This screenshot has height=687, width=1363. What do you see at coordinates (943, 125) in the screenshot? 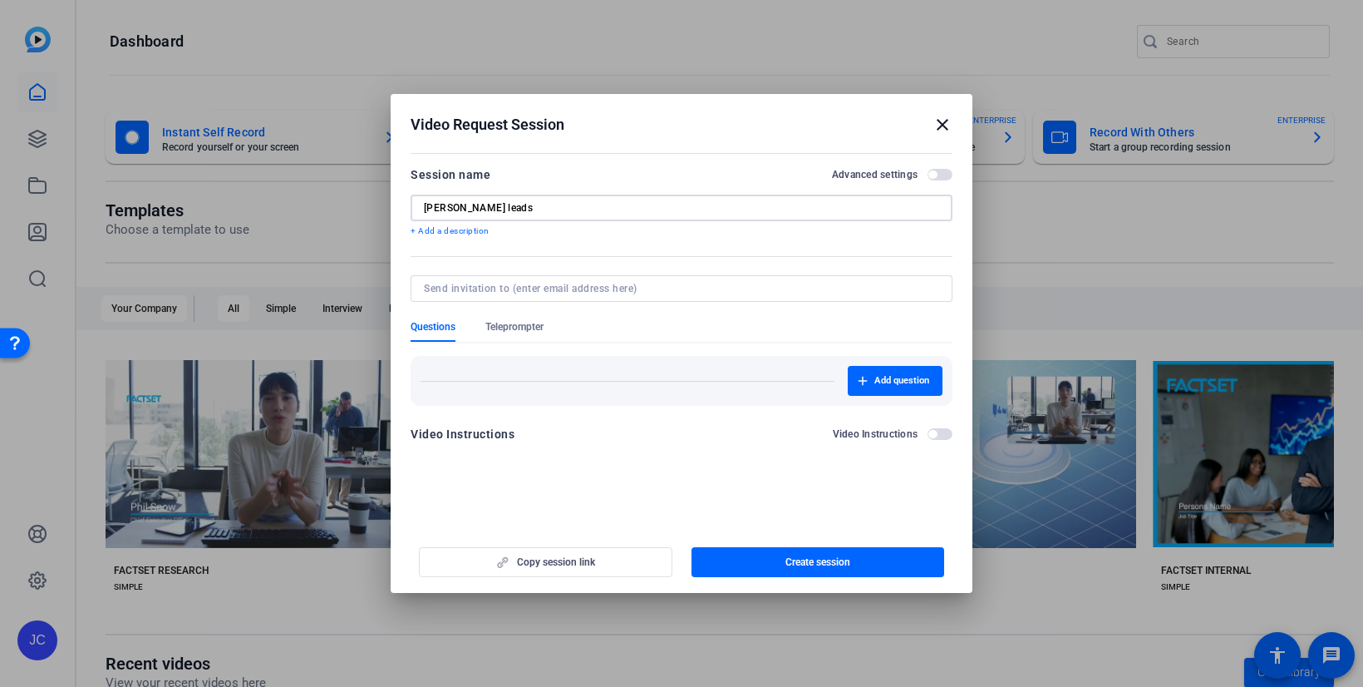
I see `mat-icon: close` at bounding box center [943, 125].